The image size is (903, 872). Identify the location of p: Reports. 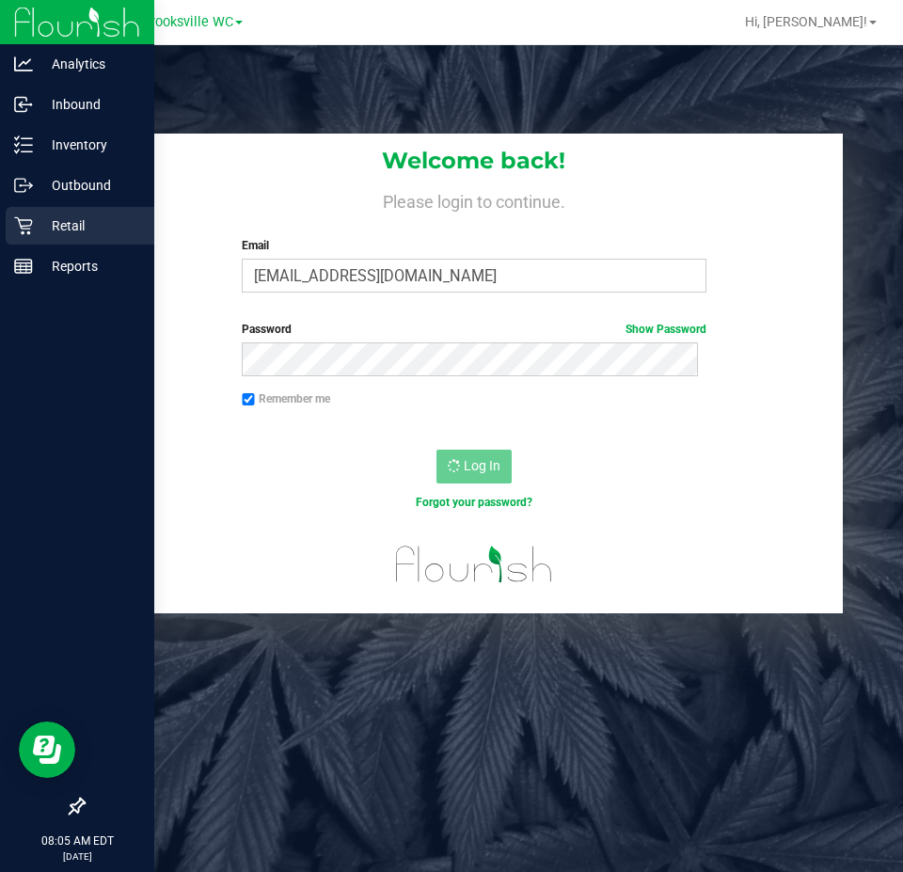
(89, 266).